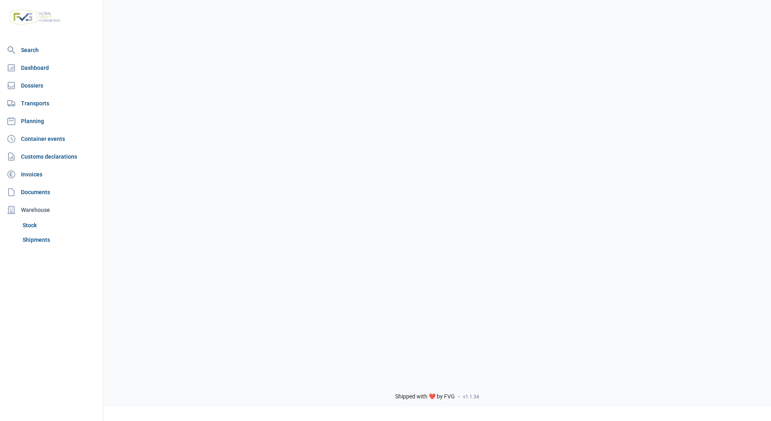 The height and width of the screenshot is (421, 771). What do you see at coordinates (51, 192) in the screenshot?
I see `a: Documents` at bounding box center [51, 192].